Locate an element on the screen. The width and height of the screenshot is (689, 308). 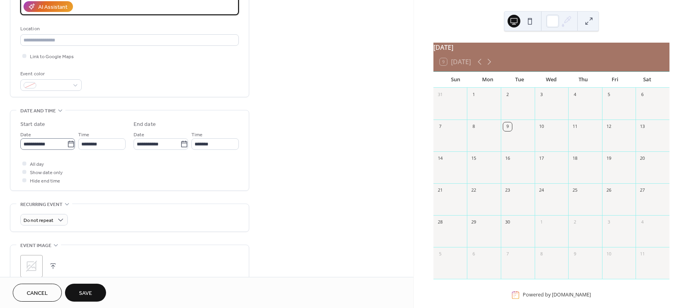
div: Thu is located at coordinates (583, 80).